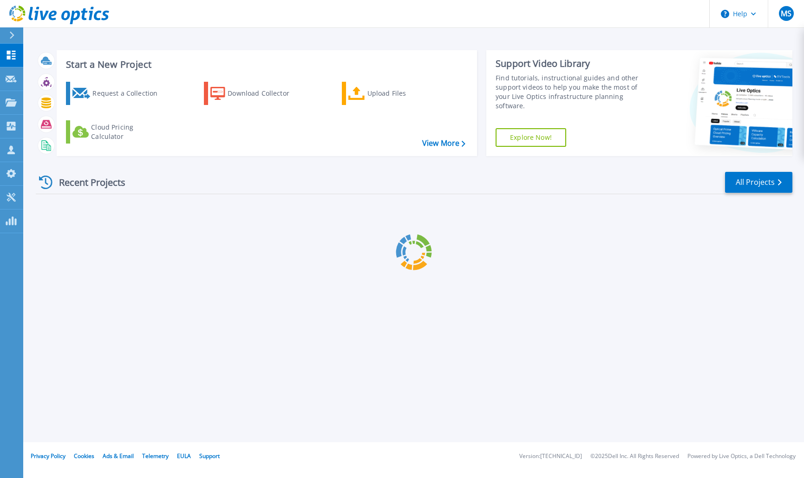 Image resolution: width=804 pixels, height=478 pixels. Describe the element at coordinates (155, 455) in the screenshot. I see `a: Telemetry` at that location.